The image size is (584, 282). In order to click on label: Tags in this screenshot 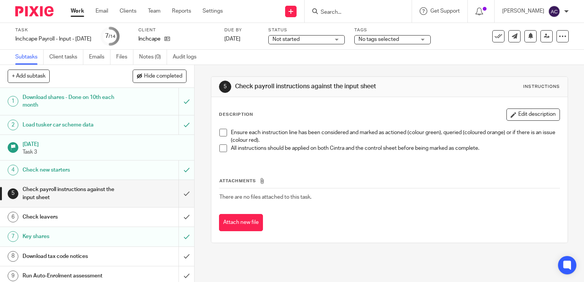, I will do `click(393, 30)`.